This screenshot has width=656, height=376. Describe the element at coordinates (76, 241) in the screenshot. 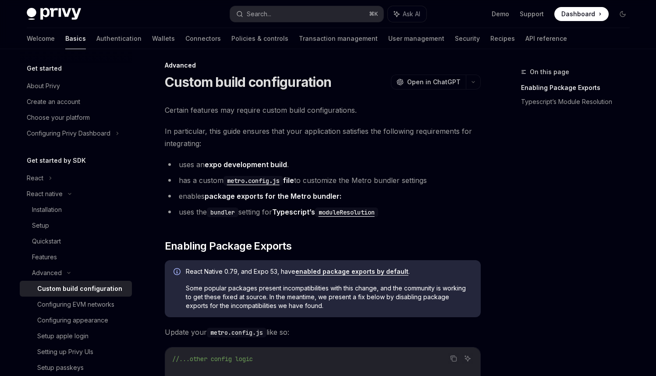

I see `a: Quickstart` at that location.